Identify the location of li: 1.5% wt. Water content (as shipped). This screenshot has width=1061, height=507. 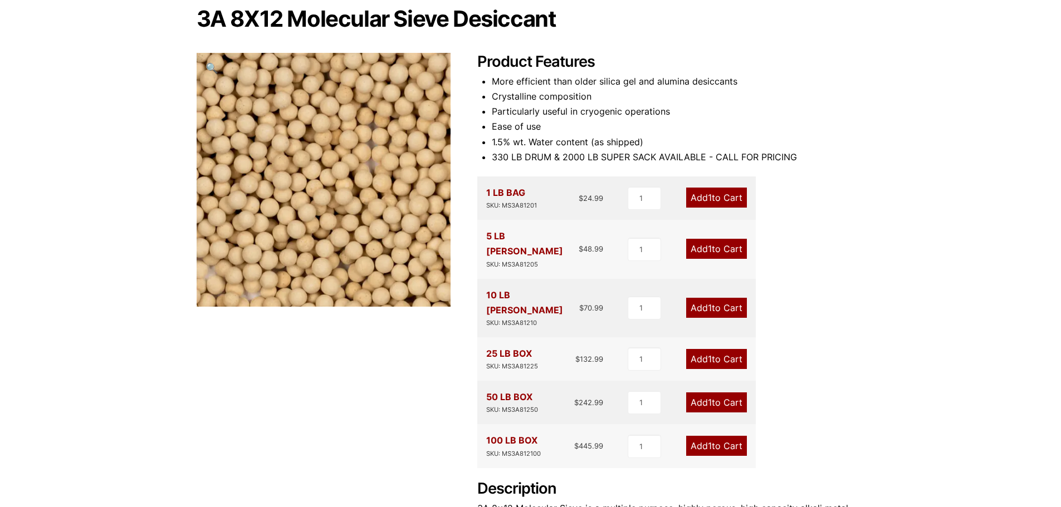
(678, 142).